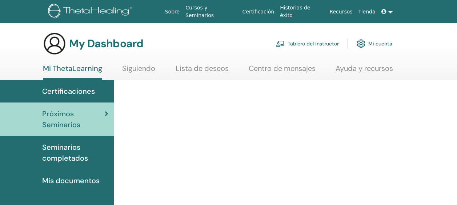  Describe the element at coordinates (302, 12) in the screenshot. I see `a: Historias de éxito` at that location.